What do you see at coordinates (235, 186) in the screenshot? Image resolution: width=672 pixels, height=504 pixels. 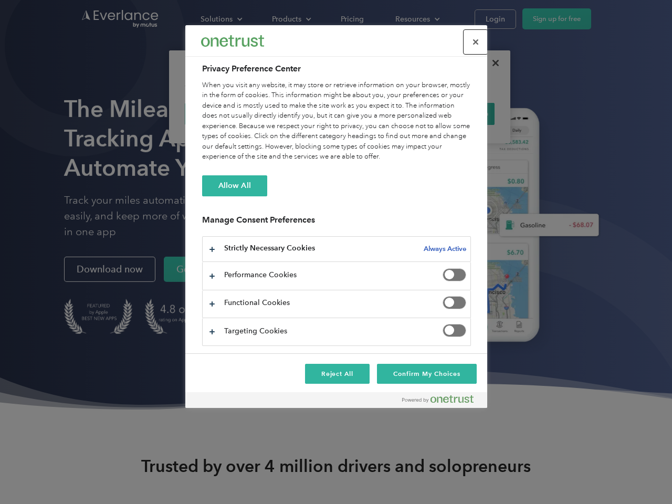 I see `button: Allow All` at bounding box center [235, 186].